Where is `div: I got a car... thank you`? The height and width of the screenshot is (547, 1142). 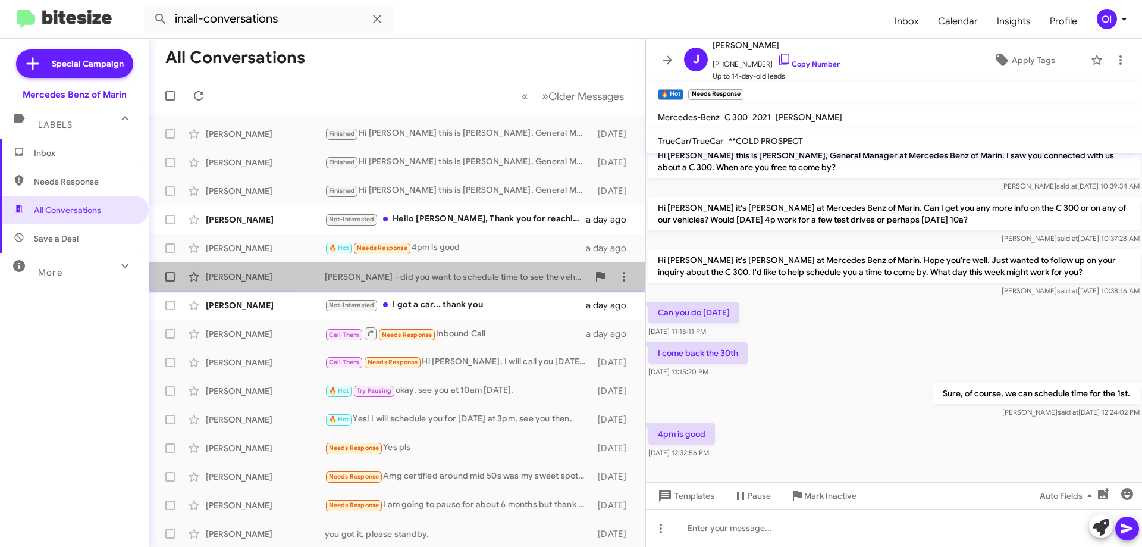 div: I got a car... thank you is located at coordinates (455, 304).